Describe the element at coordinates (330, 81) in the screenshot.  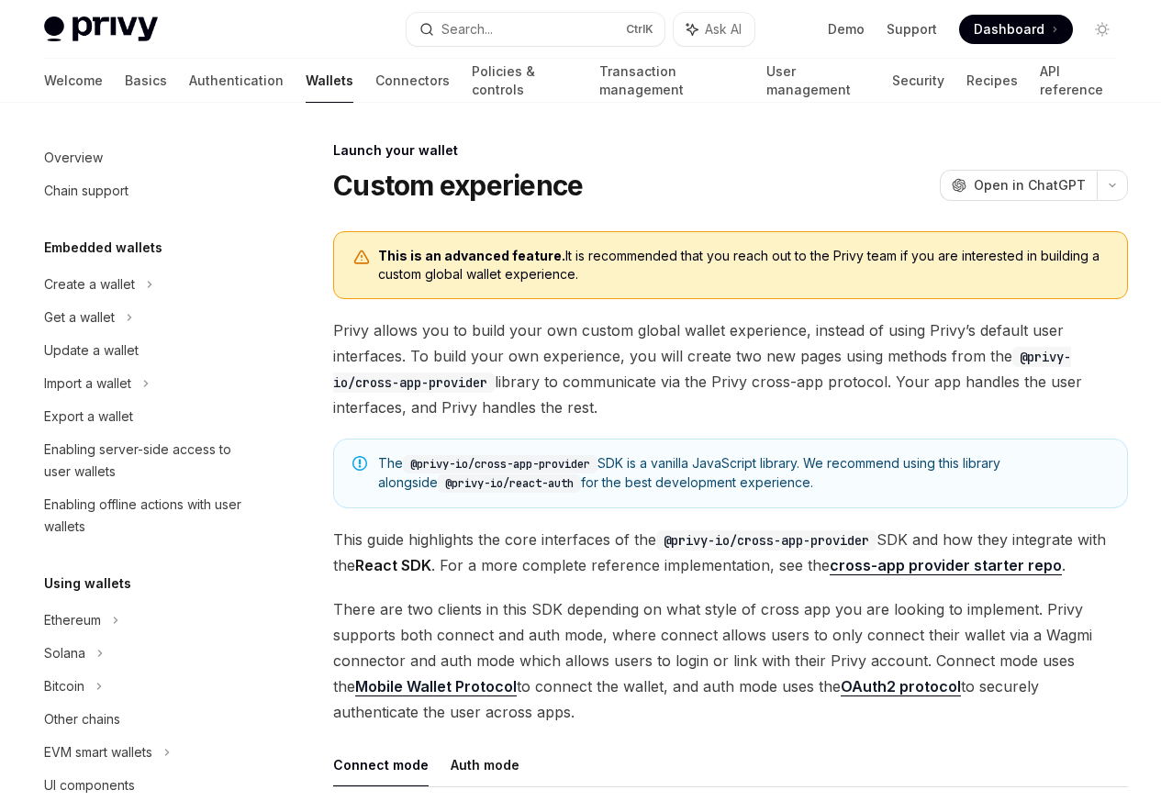
I see `a: Wallets` at that location.